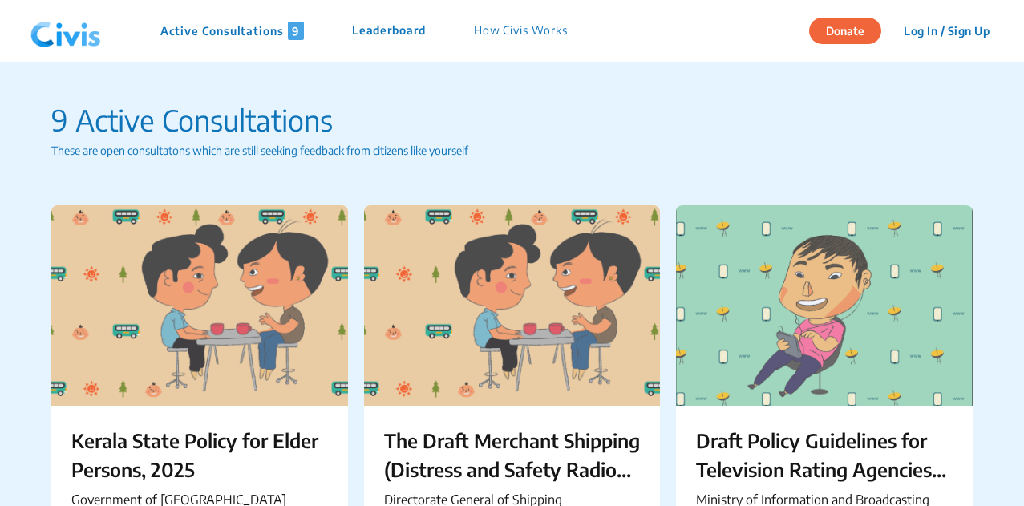 This screenshot has width=1024, height=506. Describe the element at coordinates (511, 120) in the screenshot. I see `p: 9 Active Consultations` at that location.